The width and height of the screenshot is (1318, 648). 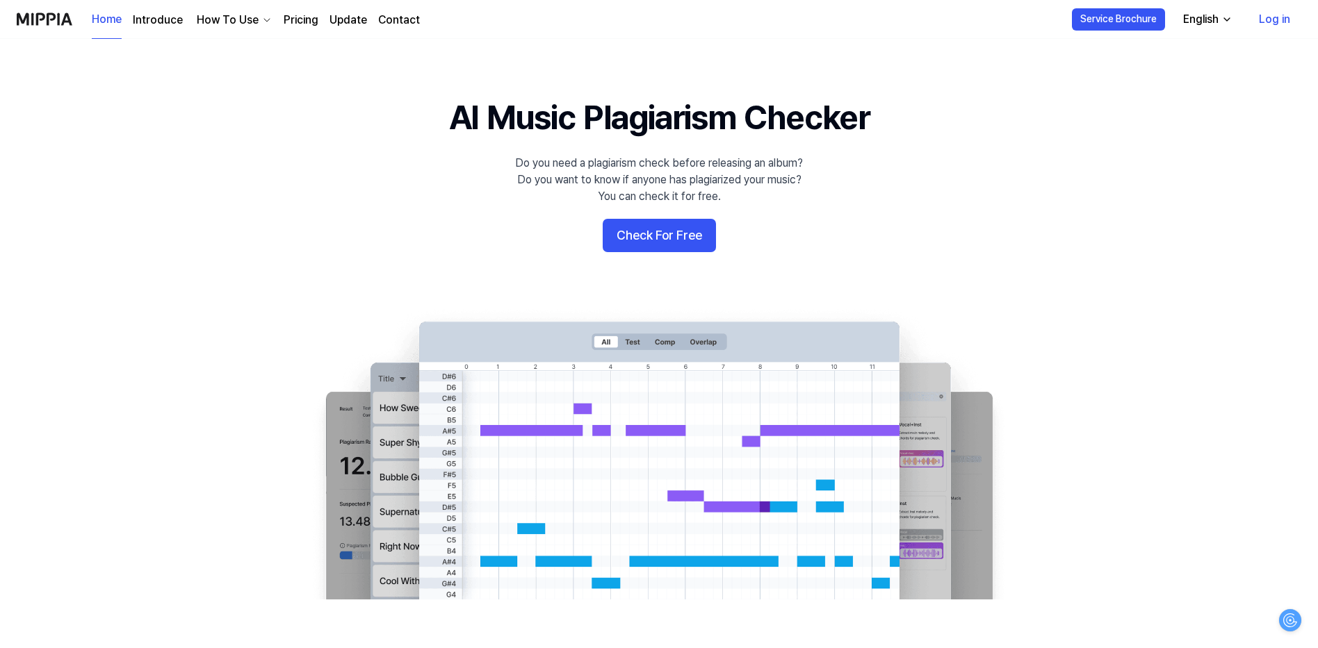 What do you see at coordinates (348, 20) in the screenshot?
I see `a: Update` at bounding box center [348, 20].